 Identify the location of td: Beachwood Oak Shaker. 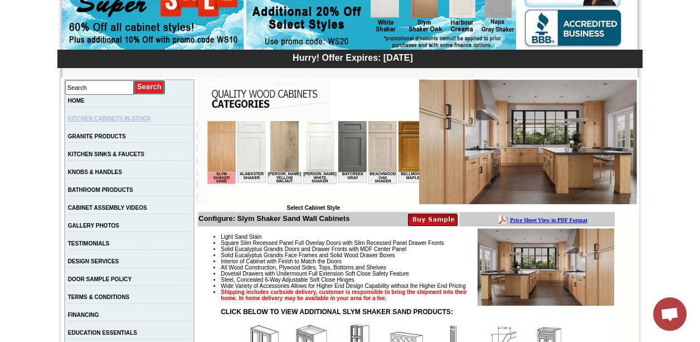
(175, 57).